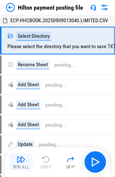 This screenshot has height=177, width=115. What do you see at coordinates (93, 7) in the screenshot?
I see `img: Support` at bounding box center [93, 7].